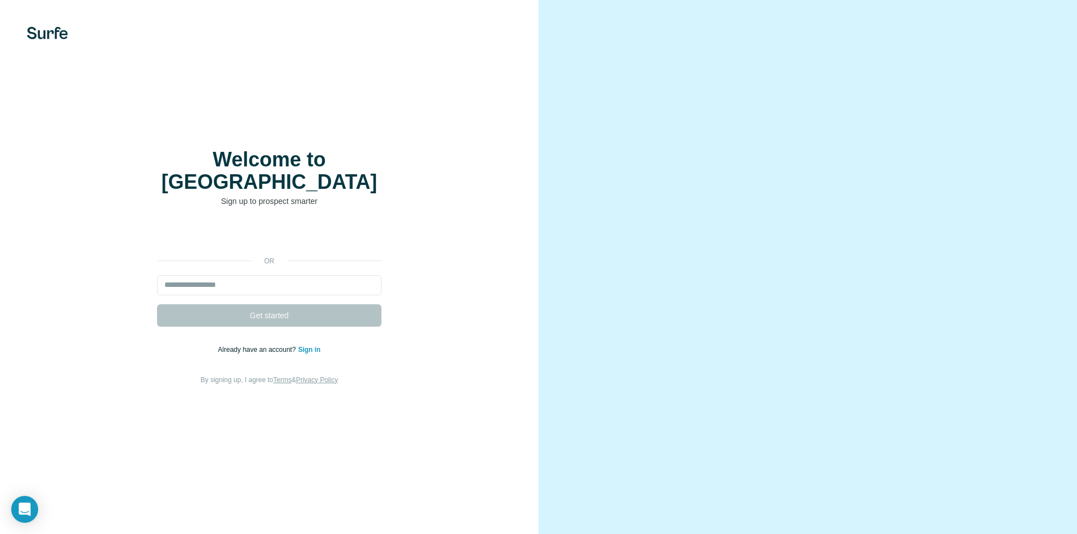 This screenshot has width=1077, height=534. What do you see at coordinates (25, 510) in the screenshot?
I see `div: Open Intercom Messenger` at bounding box center [25, 510].